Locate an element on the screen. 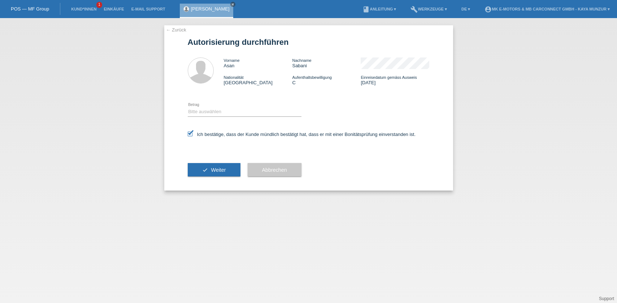 The image size is (617, 303). span: Abbrechen is located at coordinates (274, 170).